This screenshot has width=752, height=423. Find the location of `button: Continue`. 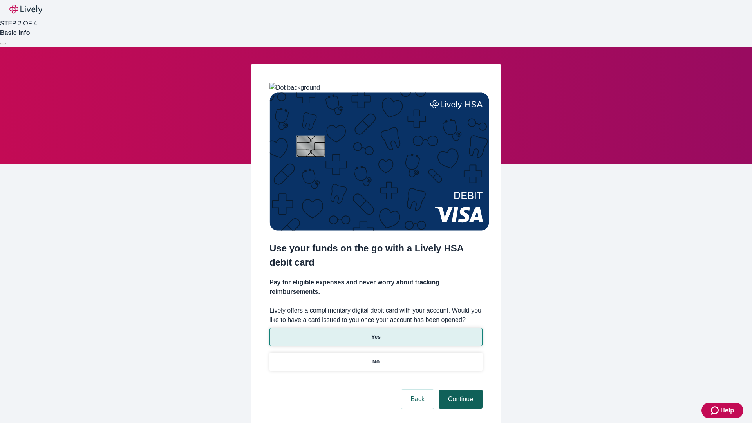

button: Continue is located at coordinates (461, 399).